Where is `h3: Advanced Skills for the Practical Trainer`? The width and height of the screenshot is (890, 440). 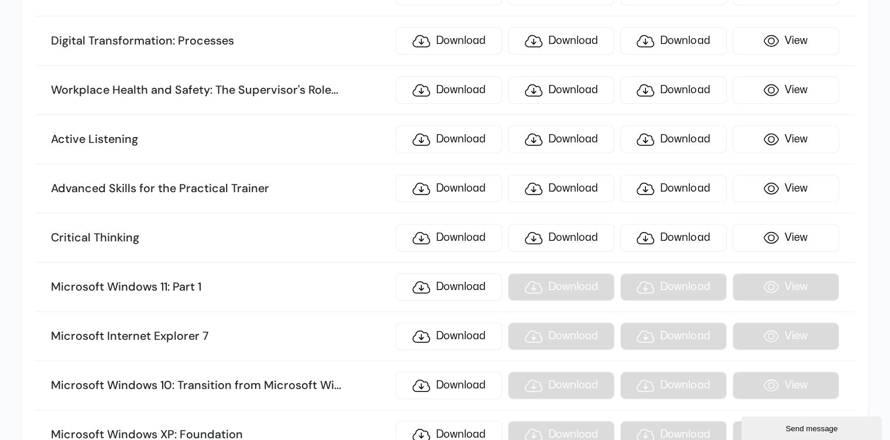
h3: Advanced Skills for the Practical Trainer is located at coordinates (220, 188).